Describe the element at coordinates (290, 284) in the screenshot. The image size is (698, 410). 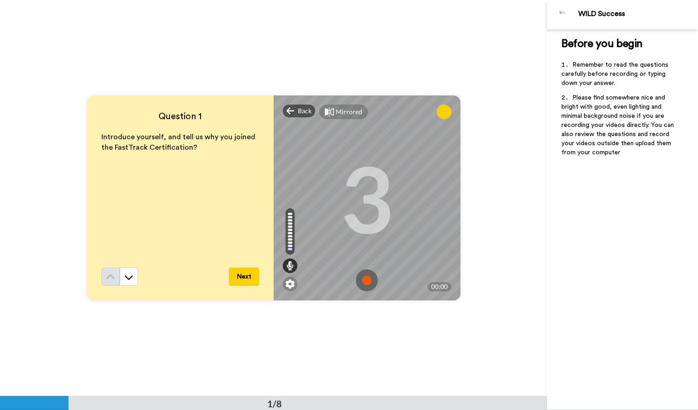
I see `img: ic_gear.svg` at that location.